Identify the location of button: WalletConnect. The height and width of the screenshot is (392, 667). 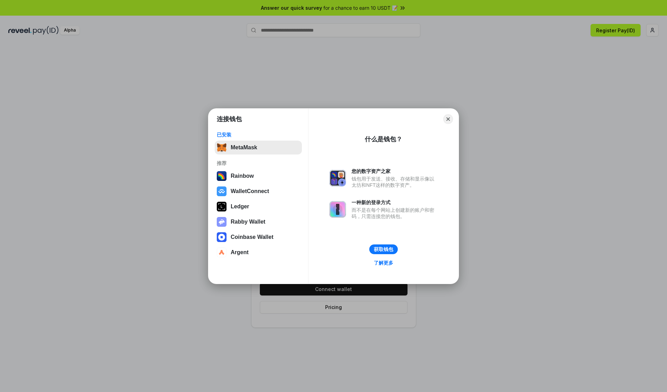
(258, 191).